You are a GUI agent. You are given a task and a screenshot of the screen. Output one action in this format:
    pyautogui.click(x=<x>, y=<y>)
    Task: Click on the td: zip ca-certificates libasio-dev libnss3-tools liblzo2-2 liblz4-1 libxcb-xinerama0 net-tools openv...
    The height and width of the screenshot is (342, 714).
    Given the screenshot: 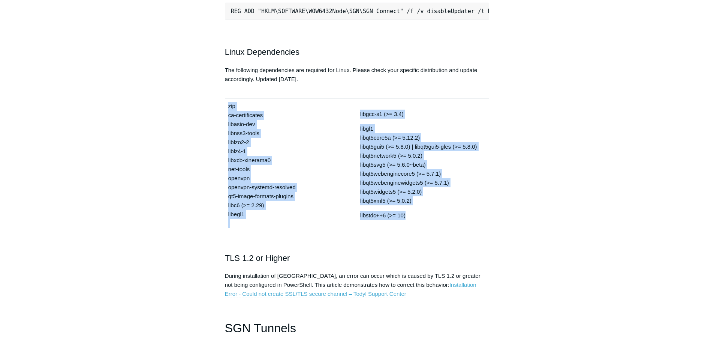 What is the action you would take?
    pyautogui.click(x=291, y=164)
    